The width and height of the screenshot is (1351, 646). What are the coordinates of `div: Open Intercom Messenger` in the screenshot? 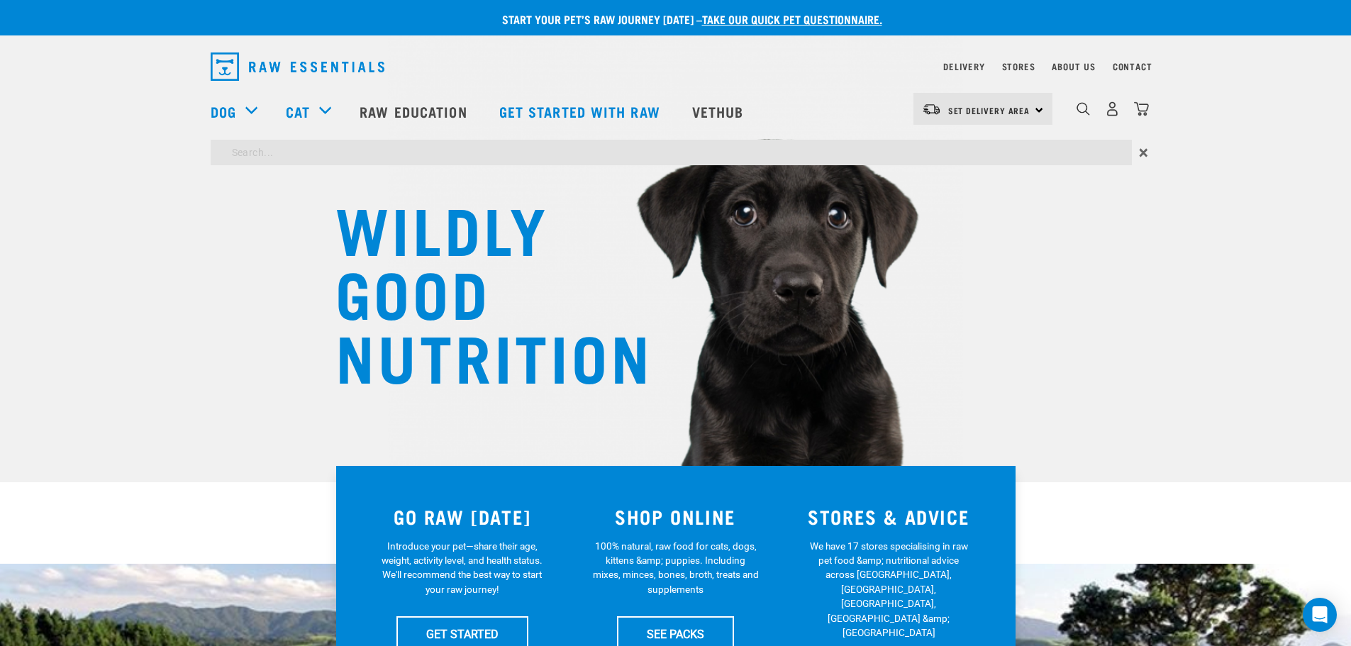 It's located at (1320, 615).